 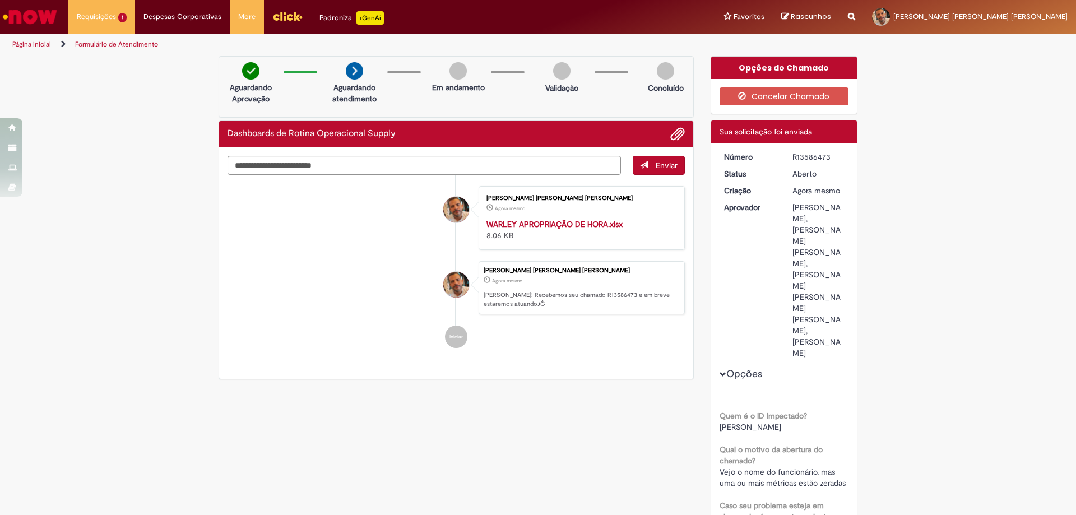 What do you see at coordinates (354, 93) in the screenshot?
I see `p: Aguardando atendimento` at bounding box center [354, 93].